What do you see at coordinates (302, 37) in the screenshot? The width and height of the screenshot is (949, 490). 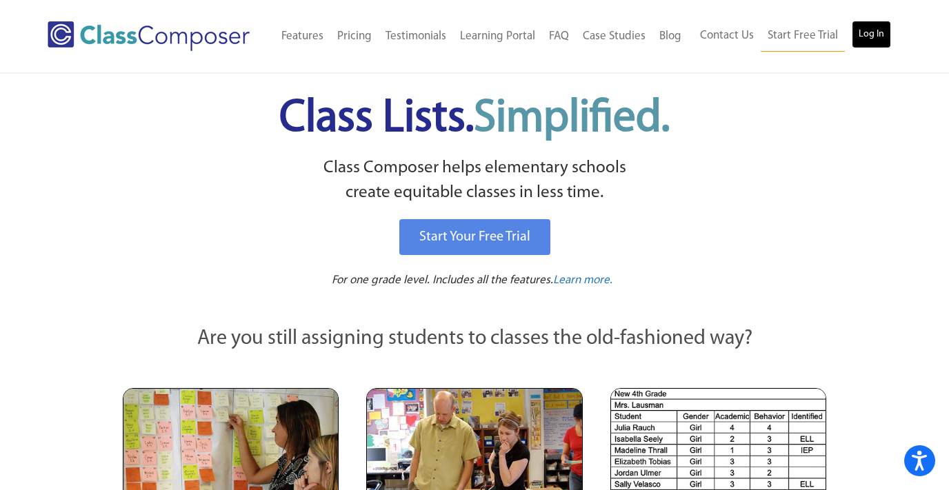 I see `a: Features` at bounding box center [302, 37].